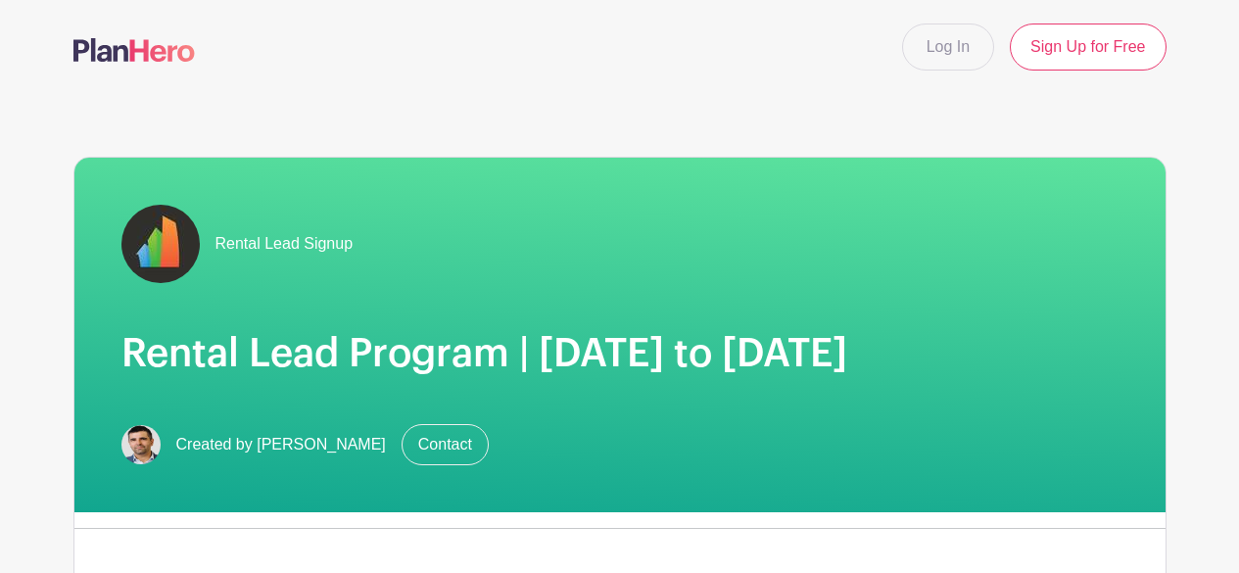 The width and height of the screenshot is (1239, 573). I want to click on img: logo-507f7623f17ff9eddc593b1ce0a138ce2505c220e1c5a4e2b4648c50719b7d32.svg, so click(134, 50).